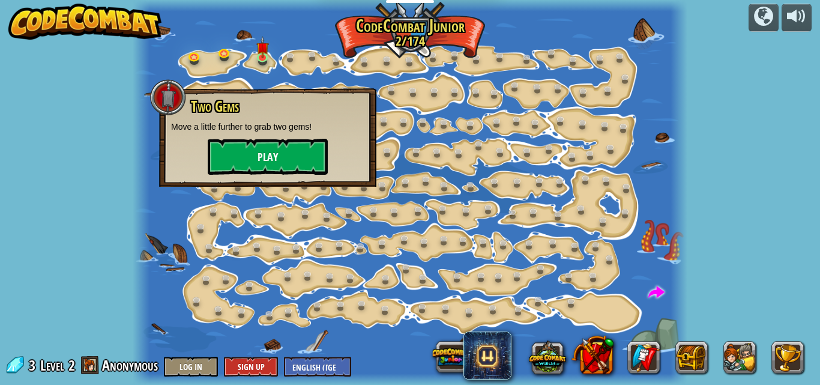 The image size is (820, 385). What do you see at coordinates (268, 127) in the screenshot?
I see `p: Move a little further to grab two gems!` at bounding box center [268, 127].